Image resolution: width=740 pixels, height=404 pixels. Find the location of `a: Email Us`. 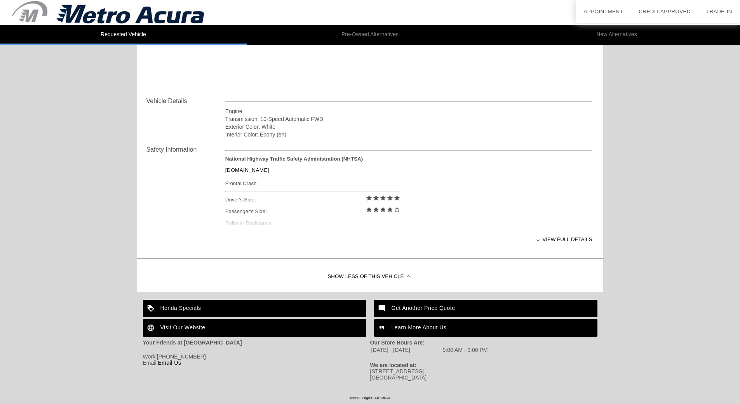

a: Email Us is located at coordinates (169, 363).